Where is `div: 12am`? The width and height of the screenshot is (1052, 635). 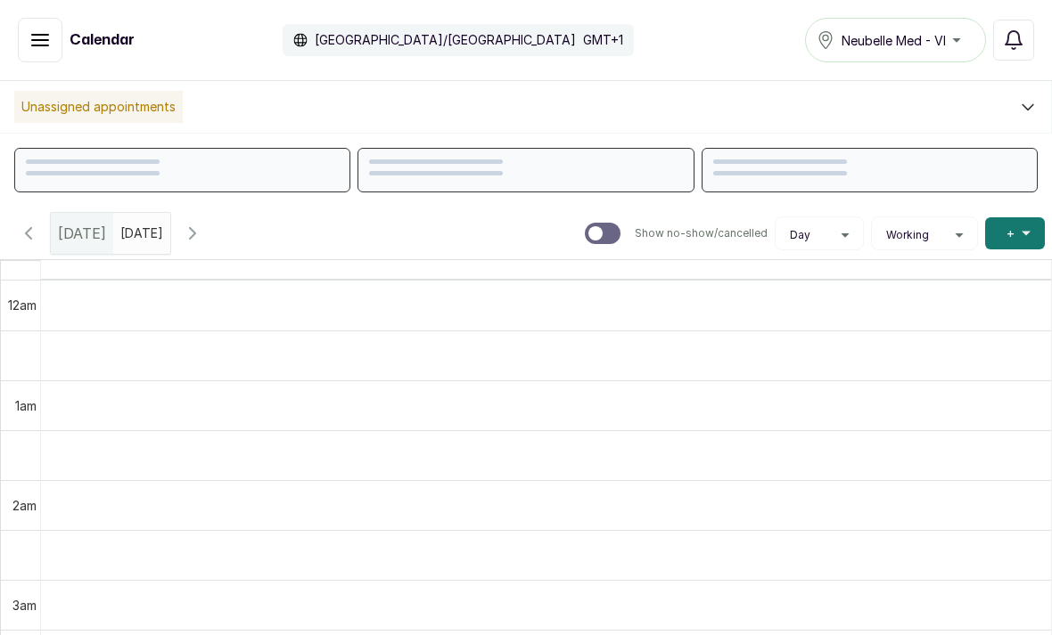
div: 12am is located at coordinates (22, 305).